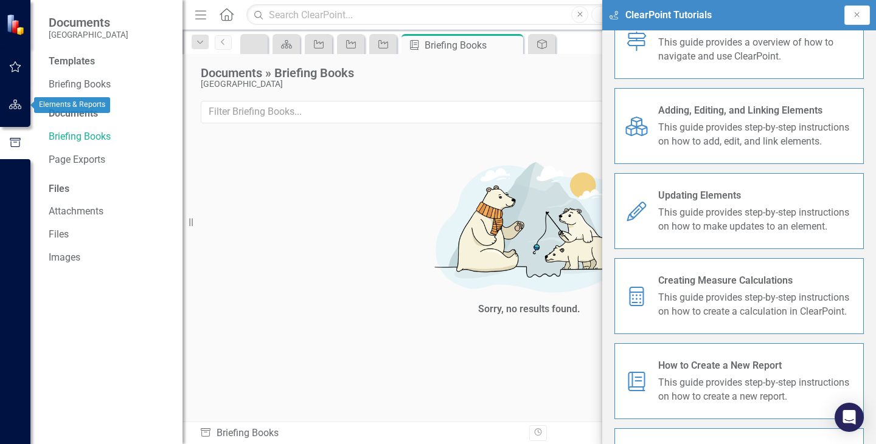 This screenshot has width=876, height=444. I want to click on div: Sorry, no results found., so click(529, 309).